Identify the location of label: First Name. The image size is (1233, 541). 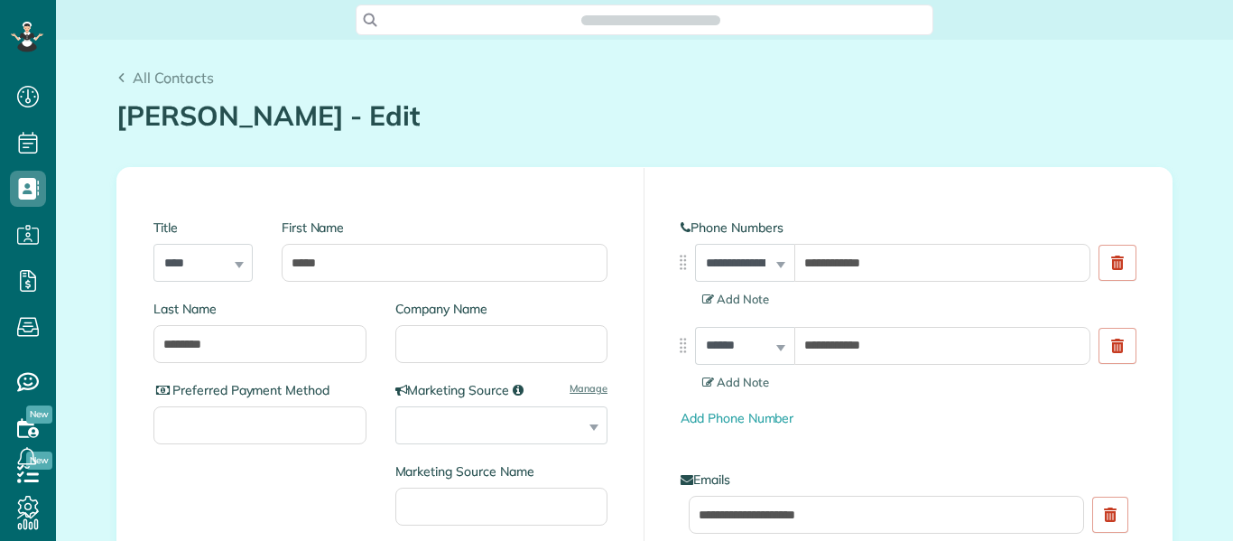
(444, 227).